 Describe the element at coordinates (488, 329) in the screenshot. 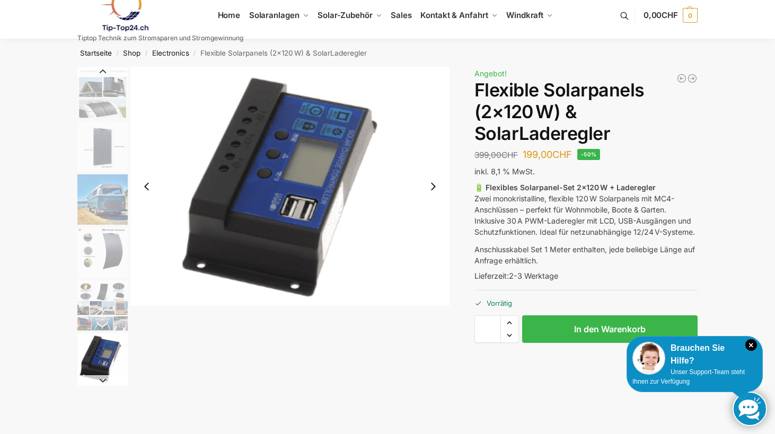

I see `input: Produktmenge` at that location.